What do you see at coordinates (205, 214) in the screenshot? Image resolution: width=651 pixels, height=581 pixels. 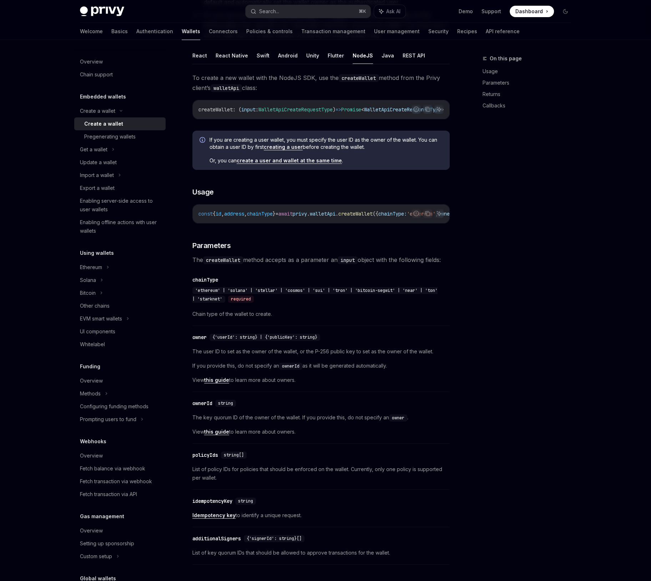 I see `span: const` at bounding box center [205, 214].